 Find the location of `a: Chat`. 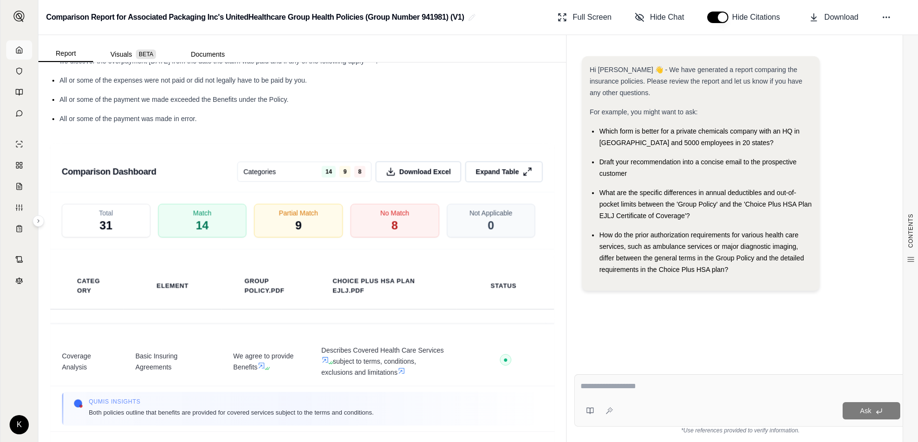

a: Chat is located at coordinates (19, 113).